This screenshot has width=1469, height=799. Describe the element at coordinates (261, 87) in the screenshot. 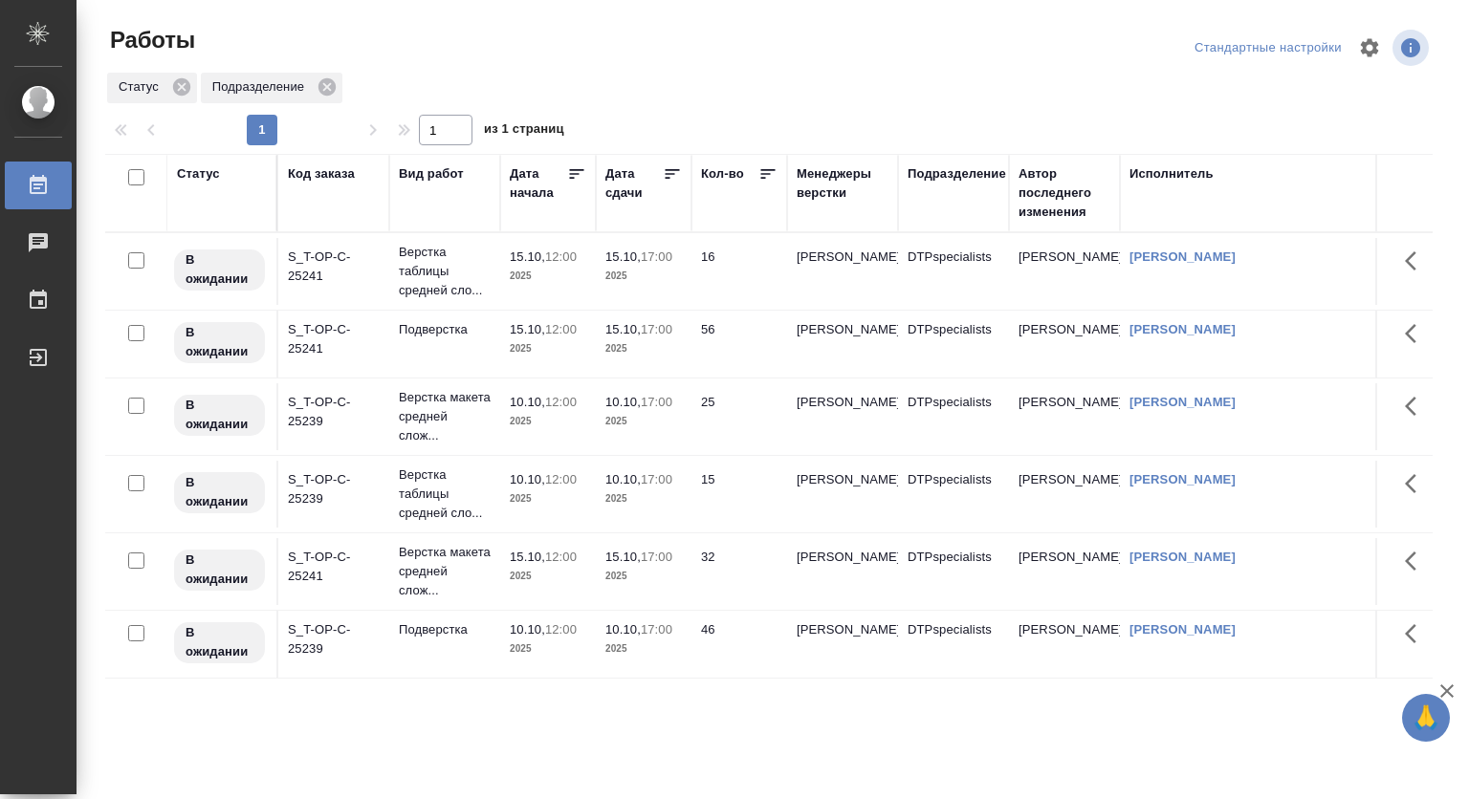

I see `p: Подразделение` at that location.